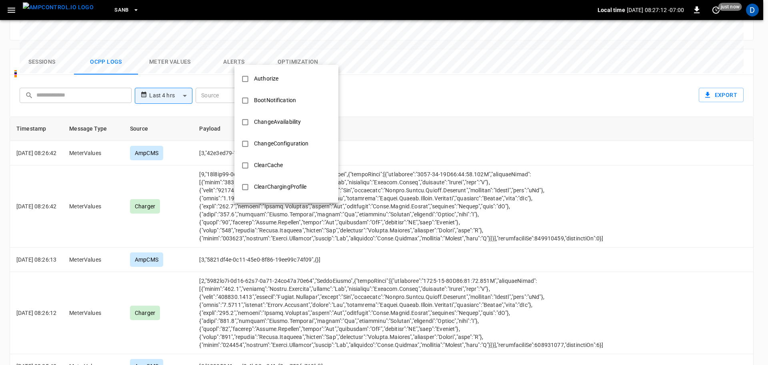 This screenshot has width=768, height=365. What do you see at coordinates (271, 208) in the screenshot?
I see `div: DataTransfer` at bounding box center [271, 208].